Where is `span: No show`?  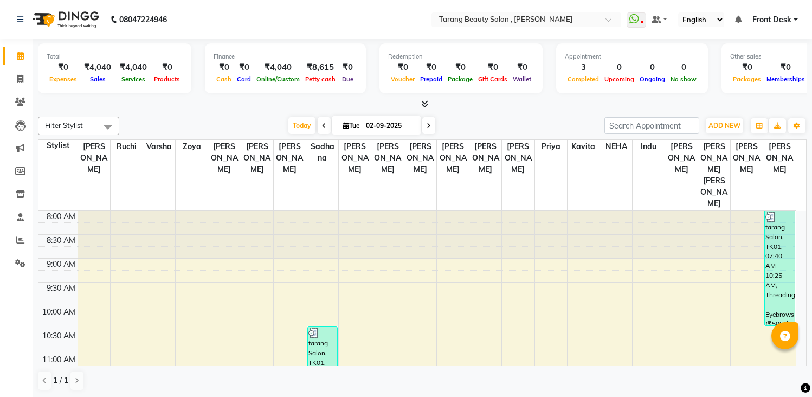
span: No show is located at coordinates (684, 79).